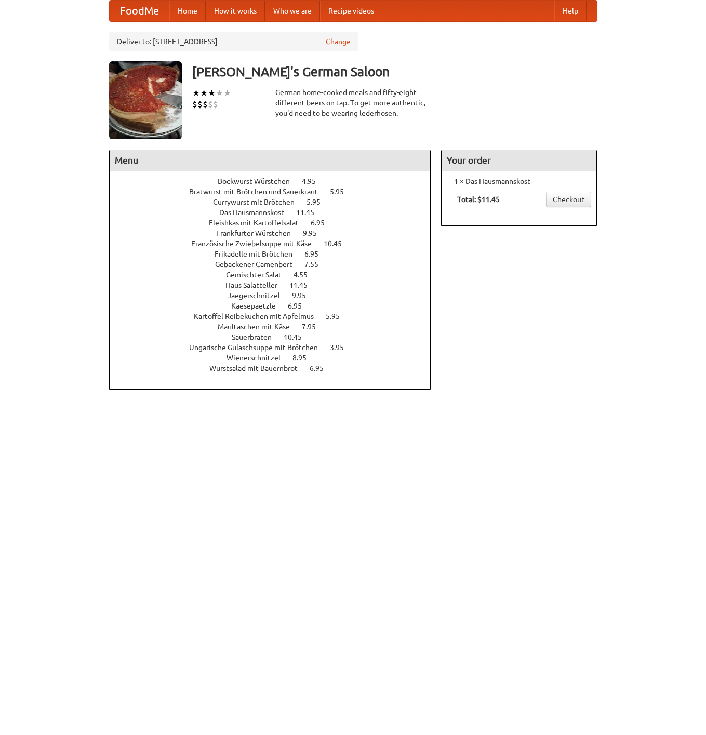 Image resolution: width=706 pixels, height=735 pixels. What do you see at coordinates (276, 202) in the screenshot?
I see `a: Currywurst mit Brötchen 5.95` at bounding box center [276, 202].